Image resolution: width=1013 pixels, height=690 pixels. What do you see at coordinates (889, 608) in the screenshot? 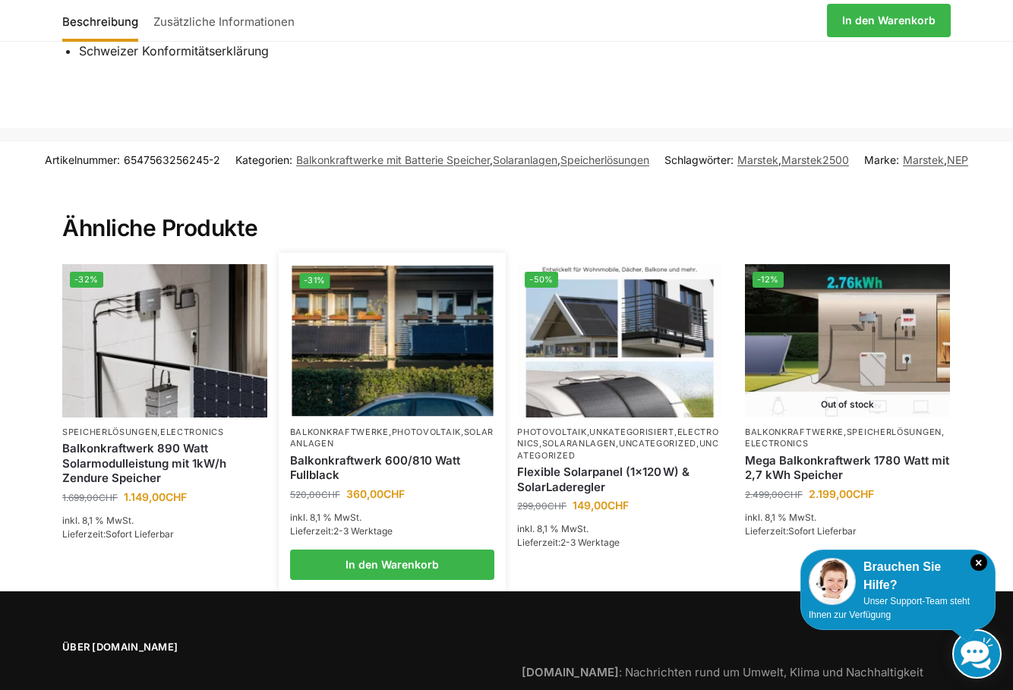
I see `span: Unser Support-Team steht Ihnen zur Verfügung` at bounding box center [889, 608].